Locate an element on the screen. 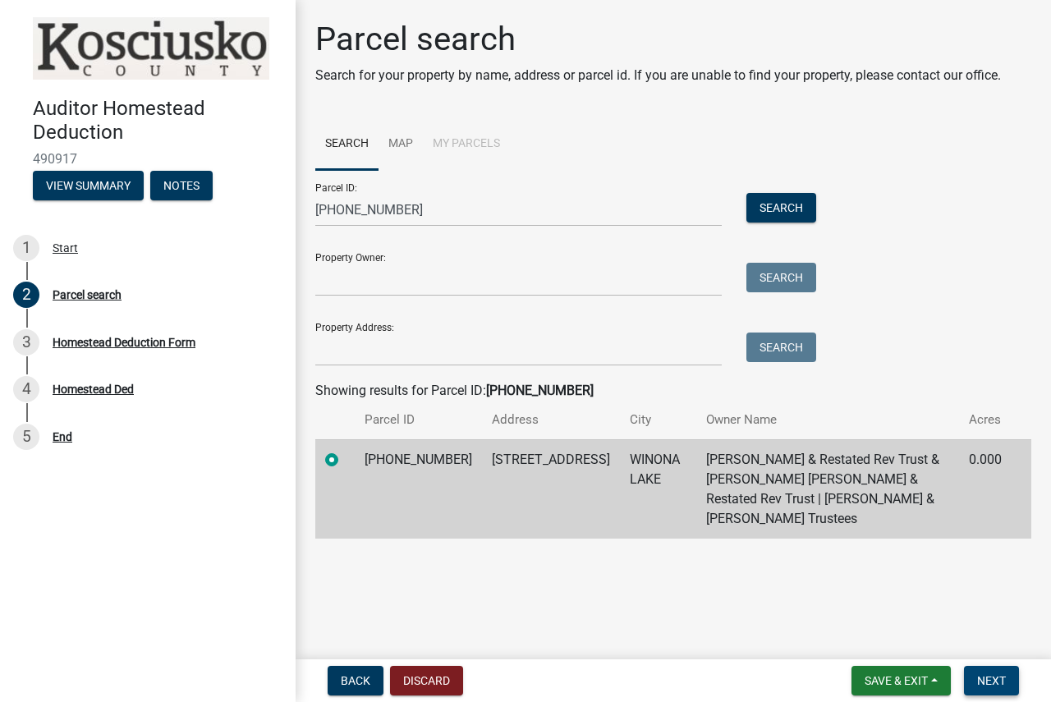 This screenshot has height=702, width=1051. th: City is located at coordinates (657, 419).